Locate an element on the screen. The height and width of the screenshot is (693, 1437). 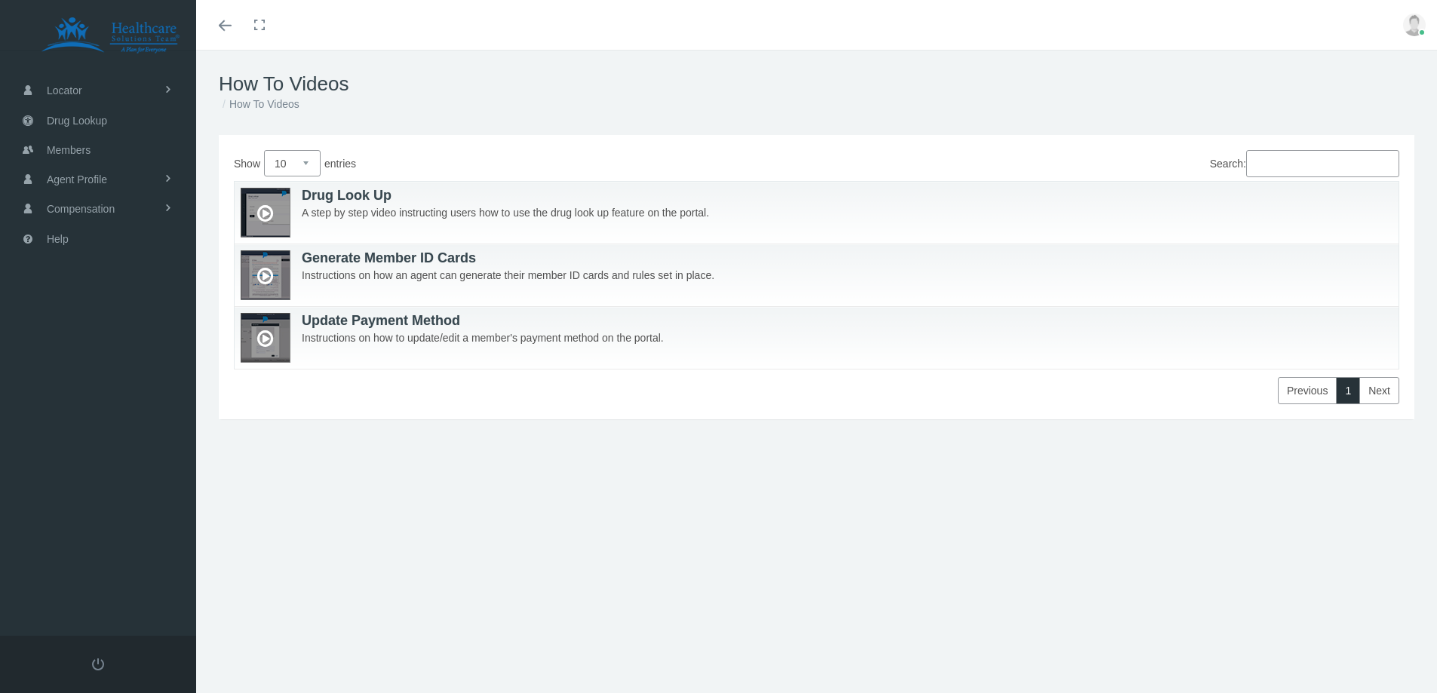
p: A step by step video instructing users how to use the drug look up feature on the portal. is located at coordinates (828, 213).